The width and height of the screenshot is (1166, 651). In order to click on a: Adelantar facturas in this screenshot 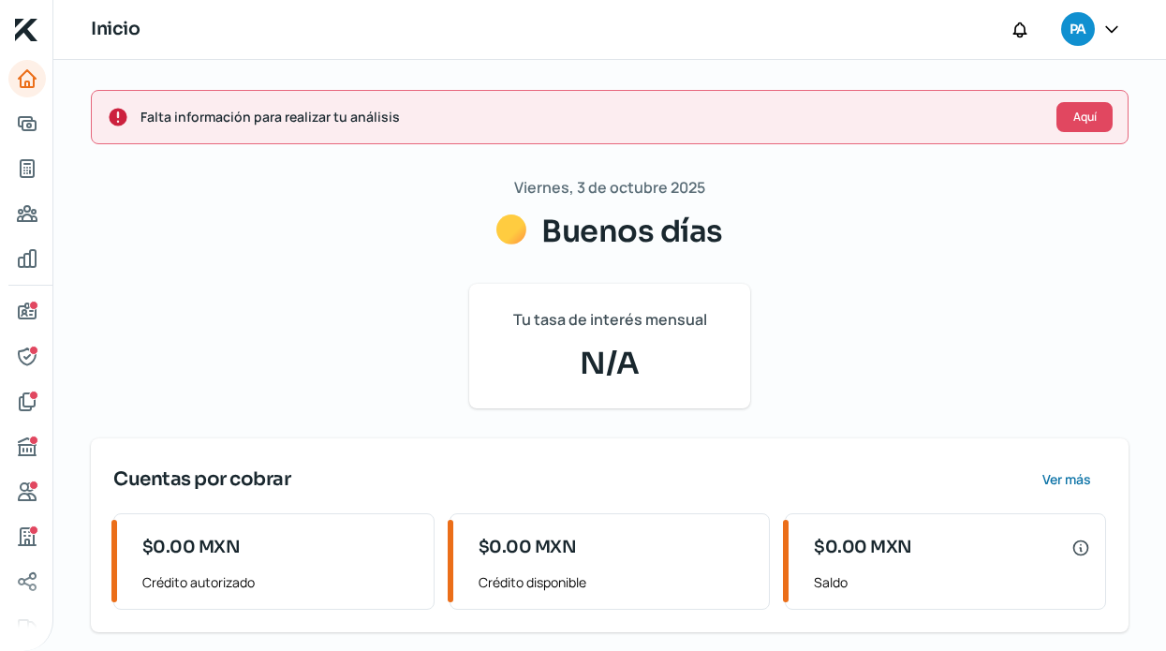, I will do `click(27, 124)`.